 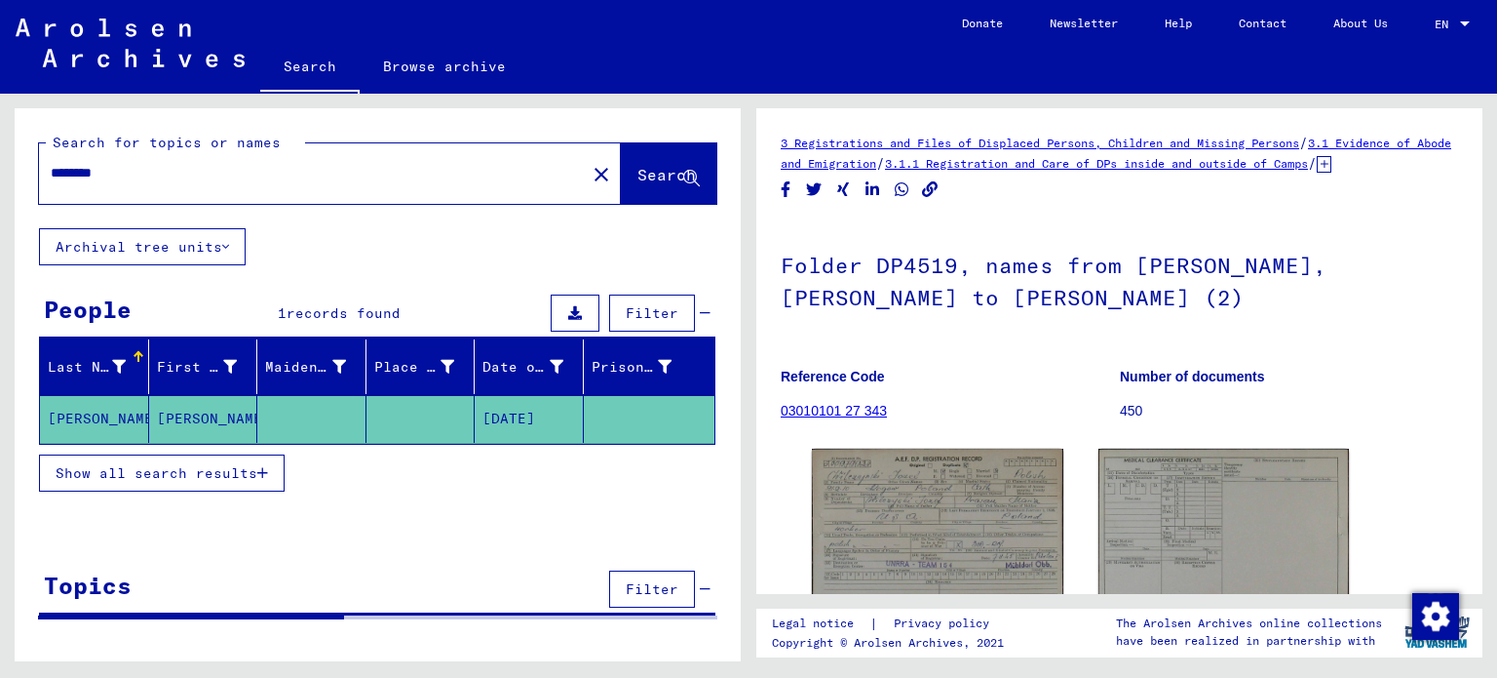 I want to click on mat-header-cell: First Name, so click(x=204, y=367).